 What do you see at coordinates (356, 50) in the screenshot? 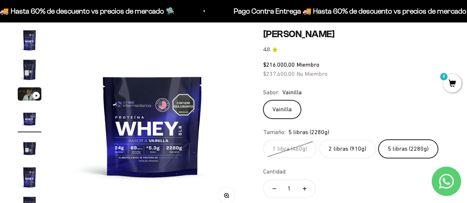
I see `a: 4.84.8 de 5.0 estrellas` at bounding box center [356, 50].